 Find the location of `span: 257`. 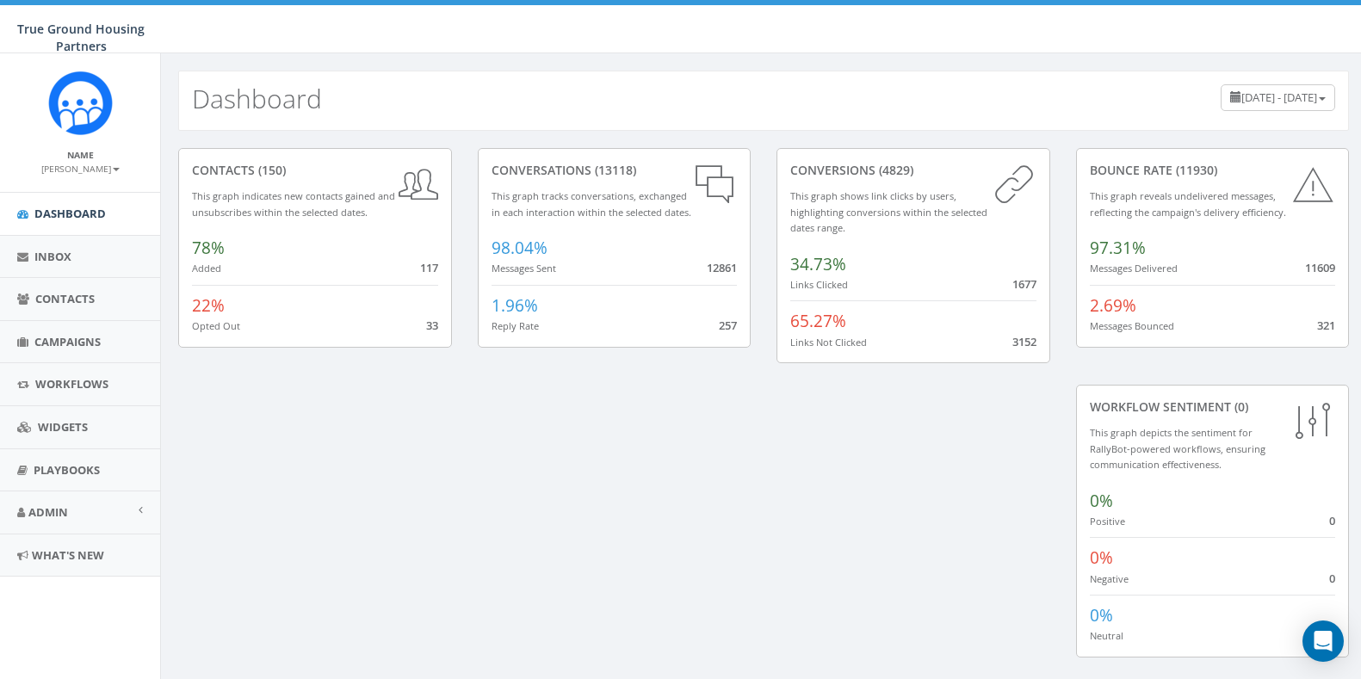

span: 257 is located at coordinates (728, 325).